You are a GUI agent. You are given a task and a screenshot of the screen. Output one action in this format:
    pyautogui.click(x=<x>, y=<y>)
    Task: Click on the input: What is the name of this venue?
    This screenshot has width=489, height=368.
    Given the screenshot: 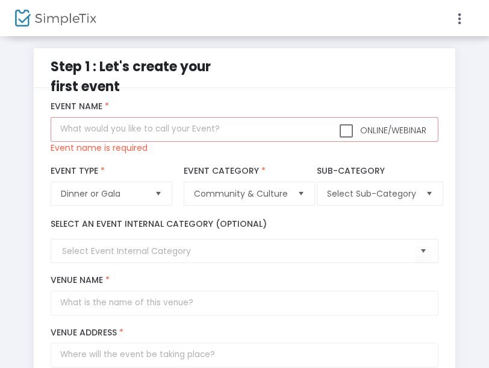 What is the action you would take?
    pyautogui.click(x=244, y=303)
    